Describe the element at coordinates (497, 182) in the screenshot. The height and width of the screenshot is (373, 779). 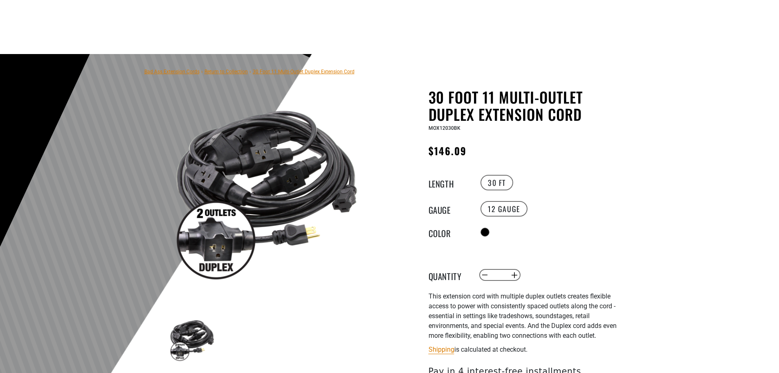
I see `label: 30 FT` at that location.